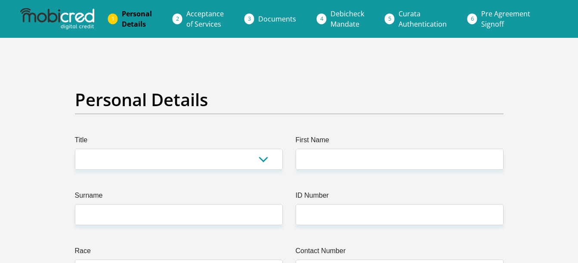 The width and height of the screenshot is (578, 263). What do you see at coordinates (179, 253) in the screenshot?
I see `label: Race` at bounding box center [179, 253].